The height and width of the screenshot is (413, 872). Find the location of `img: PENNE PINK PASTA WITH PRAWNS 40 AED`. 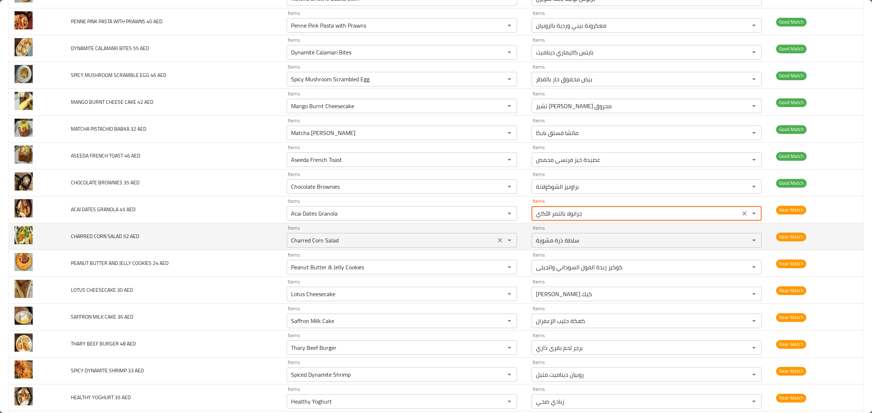

img: PENNE PINK PASTA WITH PRAWNS 40 AED is located at coordinates (24, 20).